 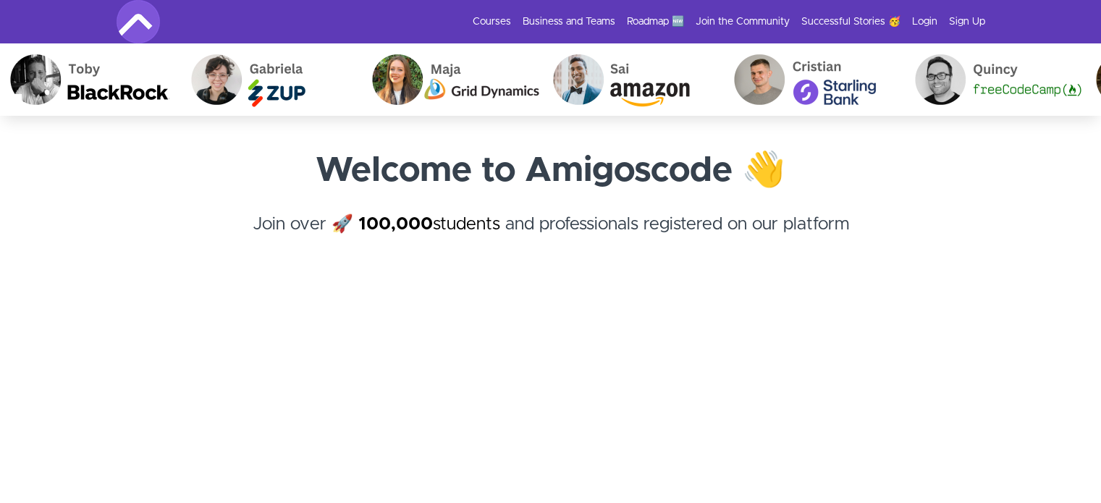 I want to click on a: Courses, so click(x=492, y=22).